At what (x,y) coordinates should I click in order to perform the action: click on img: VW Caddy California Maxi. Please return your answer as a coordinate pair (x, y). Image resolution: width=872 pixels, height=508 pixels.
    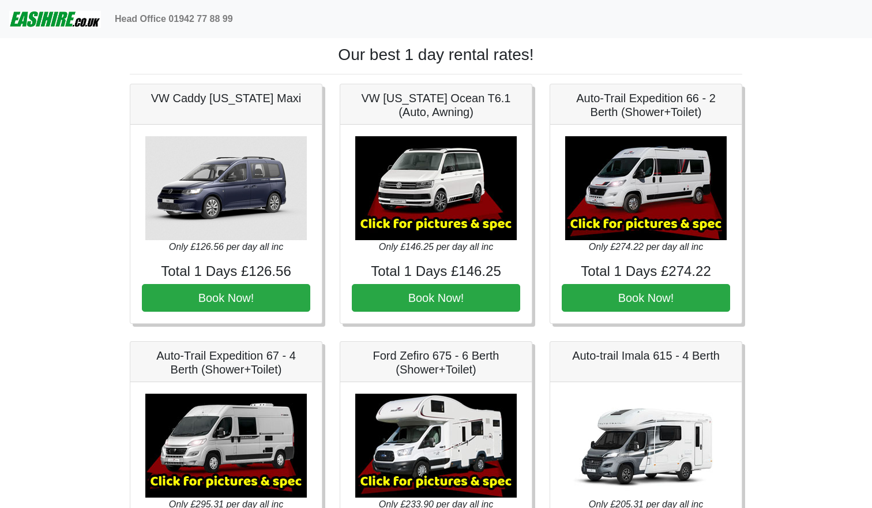
    Looking at the image, I should click on (226, 188).